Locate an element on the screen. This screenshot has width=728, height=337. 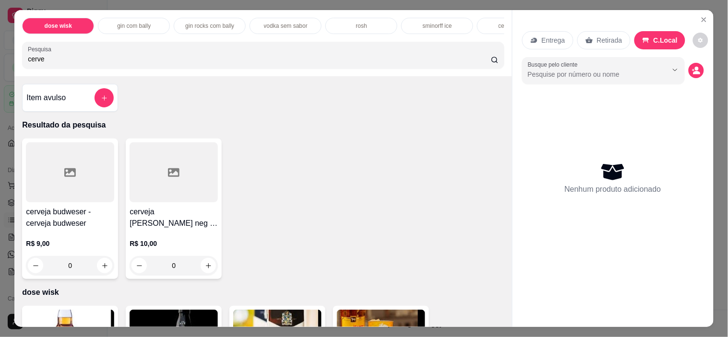
h4: cerveja budweser - cerveja budweser is located at coordinates (70, 218).